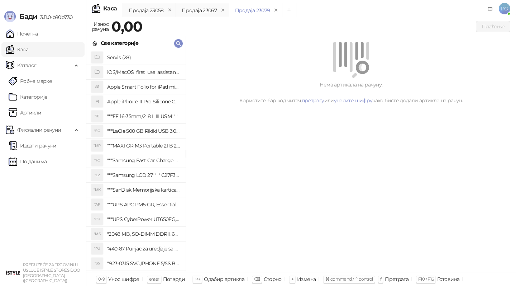 The image size is (516, 286). I want to click on span: 0-9, so click(101, 279).